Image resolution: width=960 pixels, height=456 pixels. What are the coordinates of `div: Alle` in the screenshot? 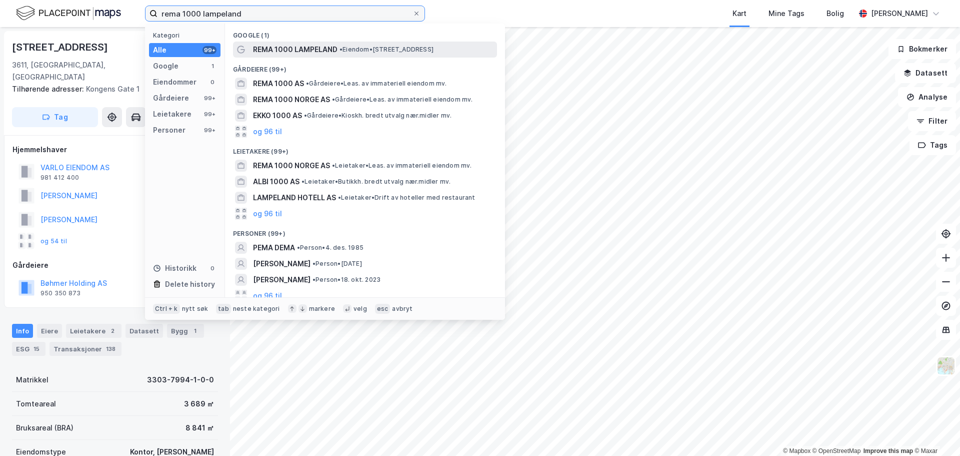 It's located at (160, 50).